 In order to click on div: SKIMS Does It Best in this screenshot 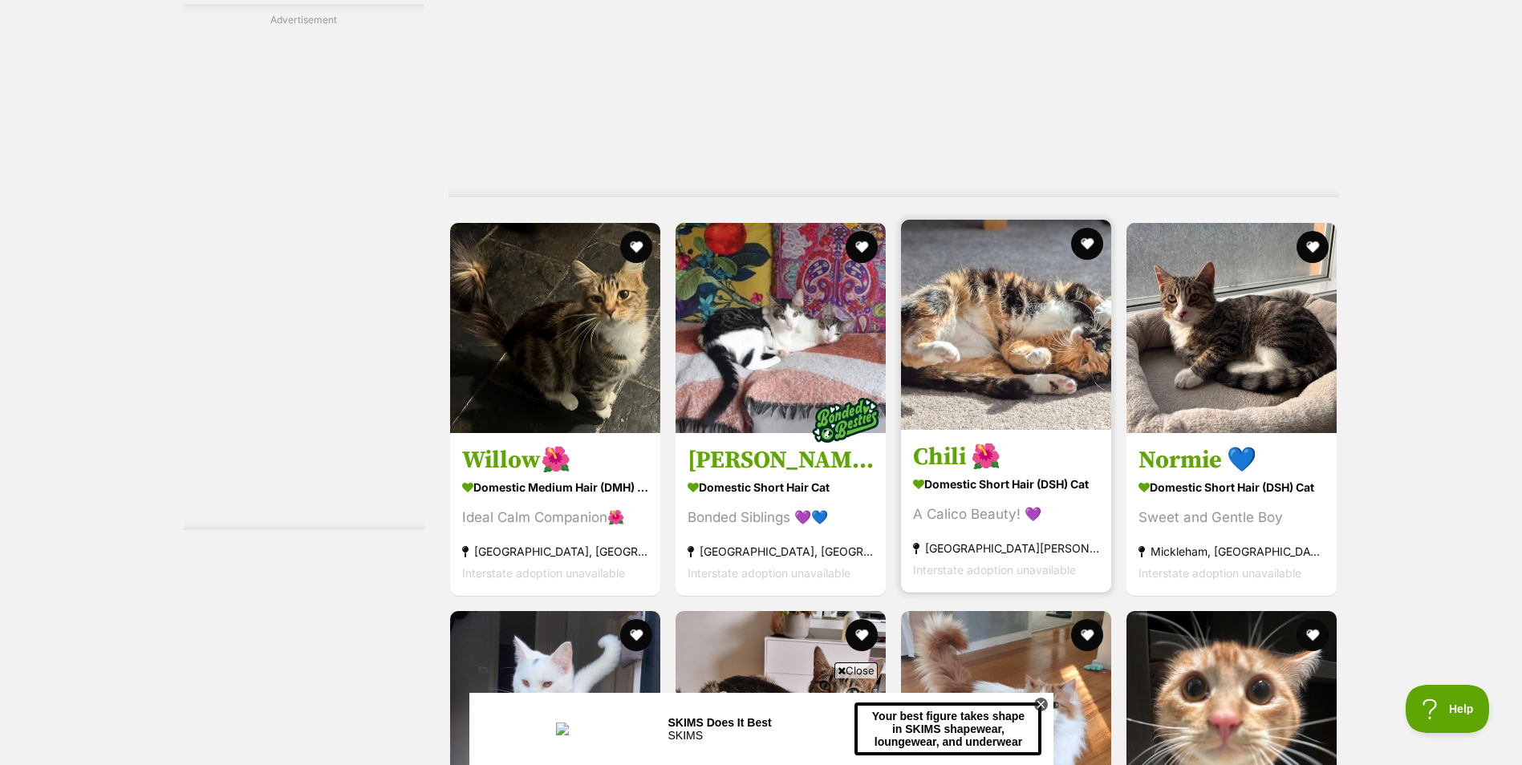, I will do `click(292, 30)`.